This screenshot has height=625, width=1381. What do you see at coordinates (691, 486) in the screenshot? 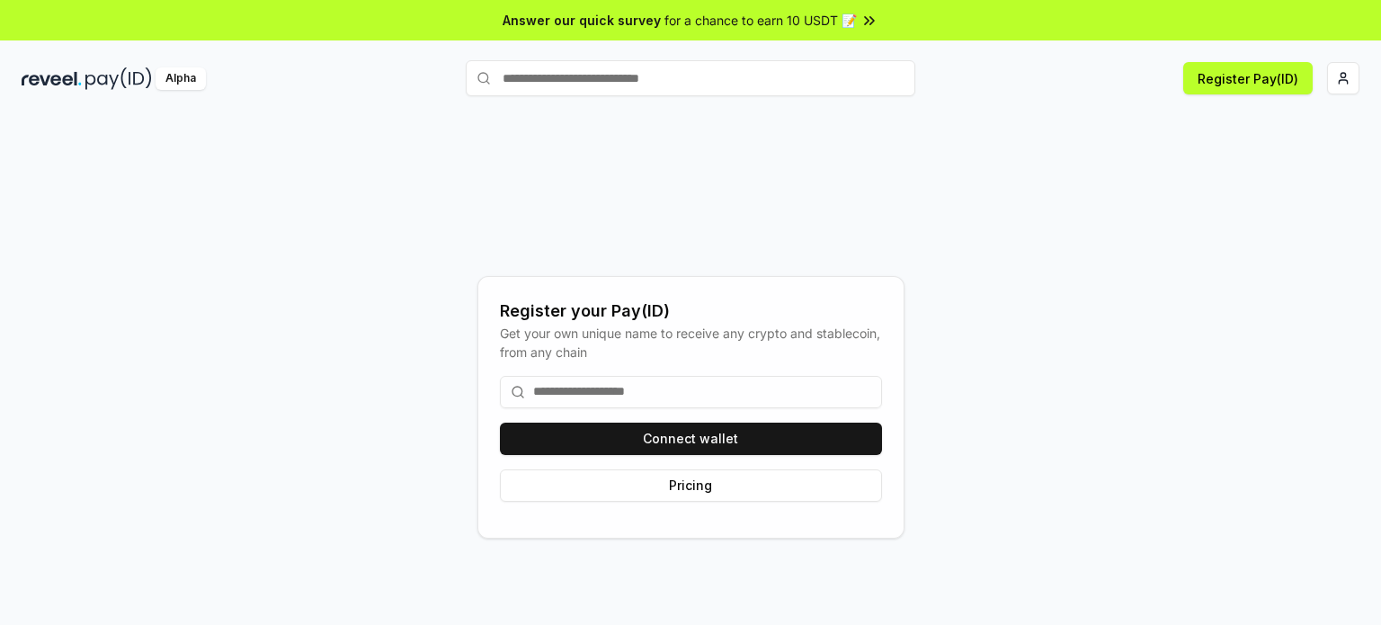
I see `button: Pricing` at bounding box center [691, 486].